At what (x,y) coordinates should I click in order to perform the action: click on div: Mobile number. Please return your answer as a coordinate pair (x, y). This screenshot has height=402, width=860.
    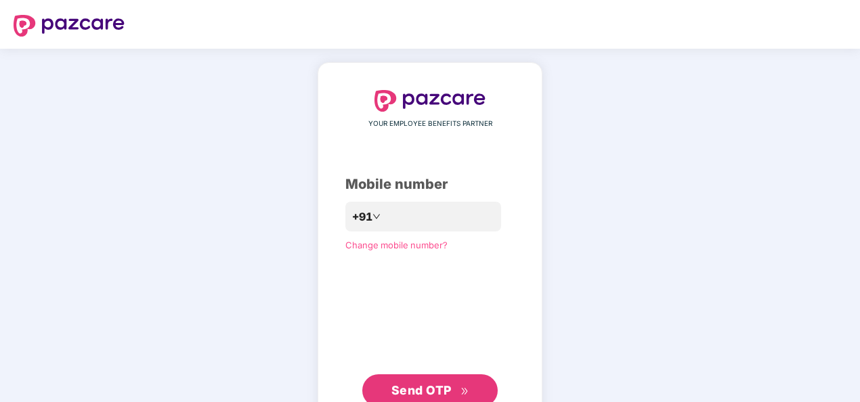
    Looking at the image, I should click on (430, 184).